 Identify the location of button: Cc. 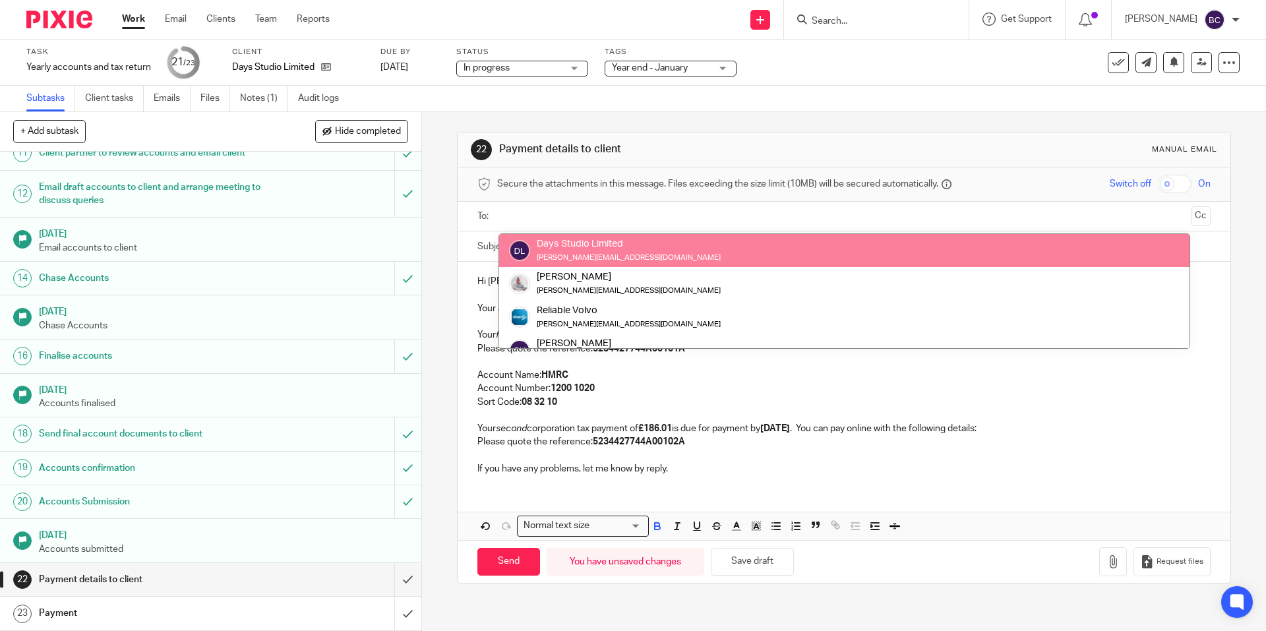
(1201, 216).